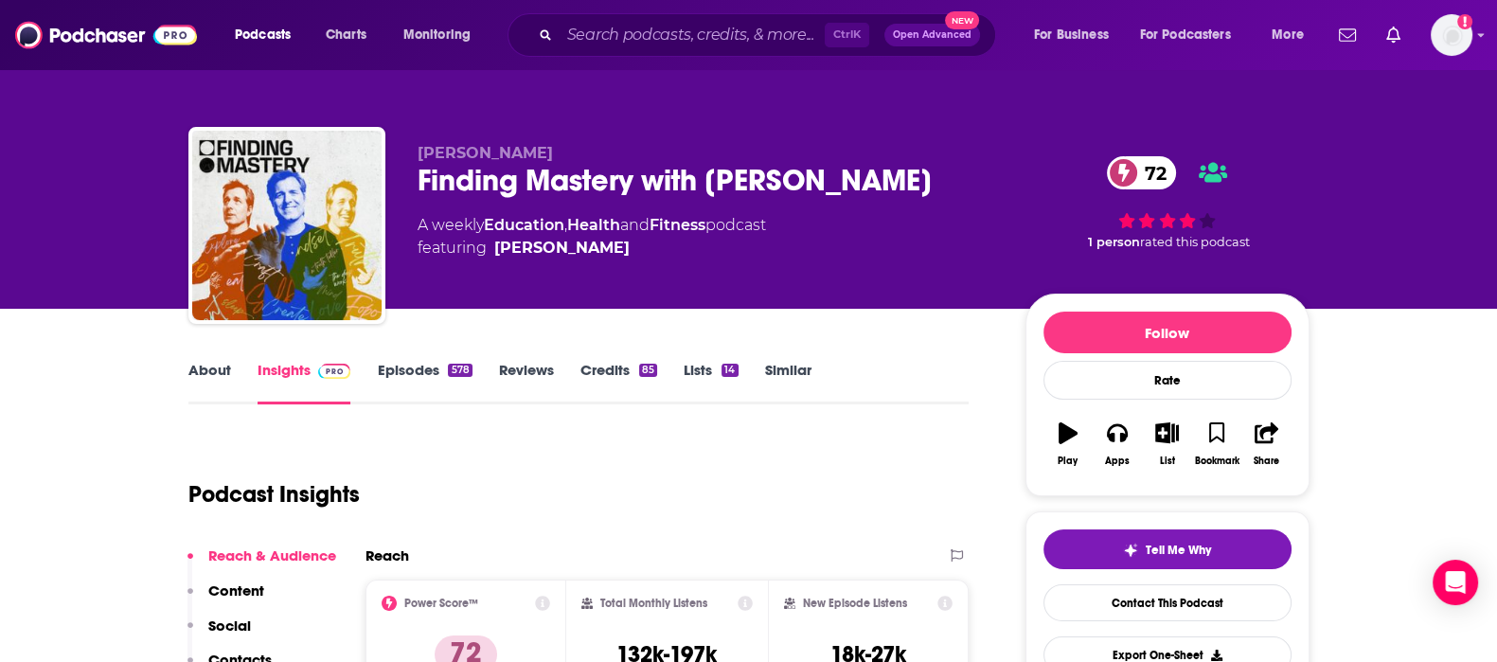 The width and height of the screenshot is (1497, 662). Describe the element at coordinates (1216, 461) in the screenshot. I see `div: Bookmark` at that location.